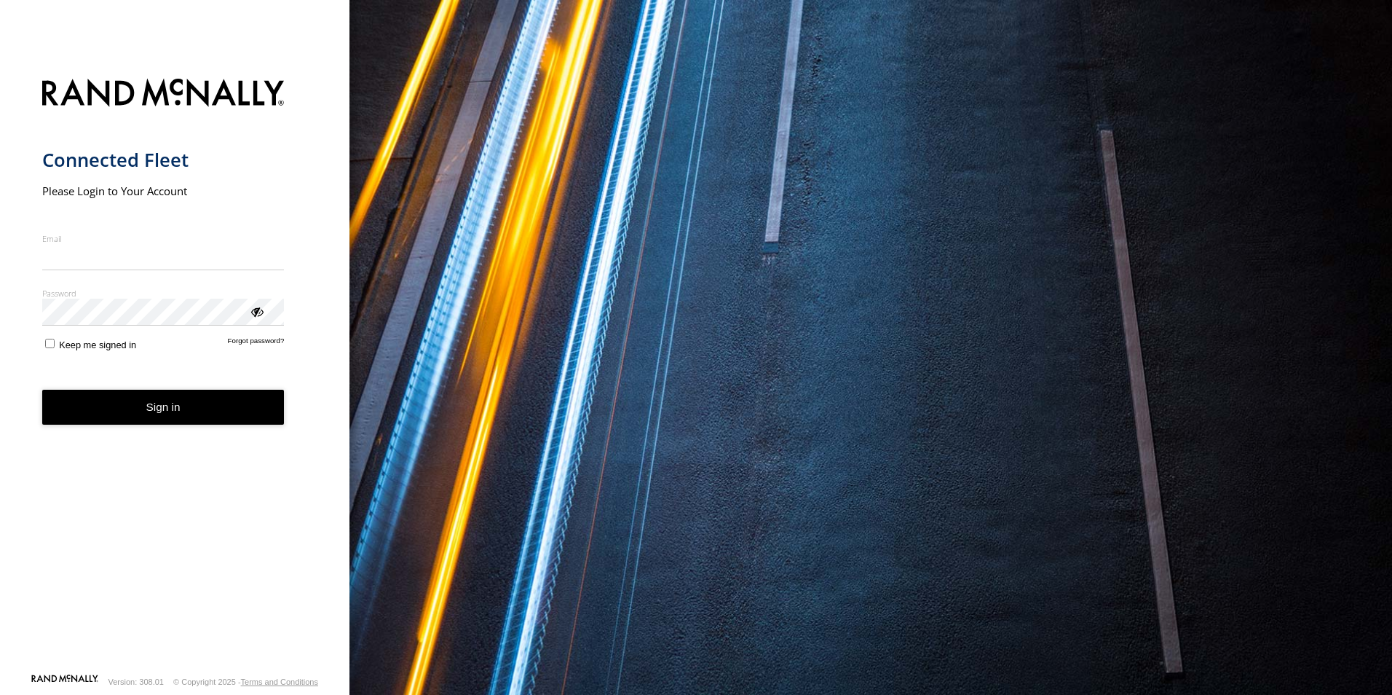 The width and height of the screenshot is (1392, 695). Describe the element at coordinates (163, 191) in the screenshot. I see `h2: Please Login to Your Account` at that location.